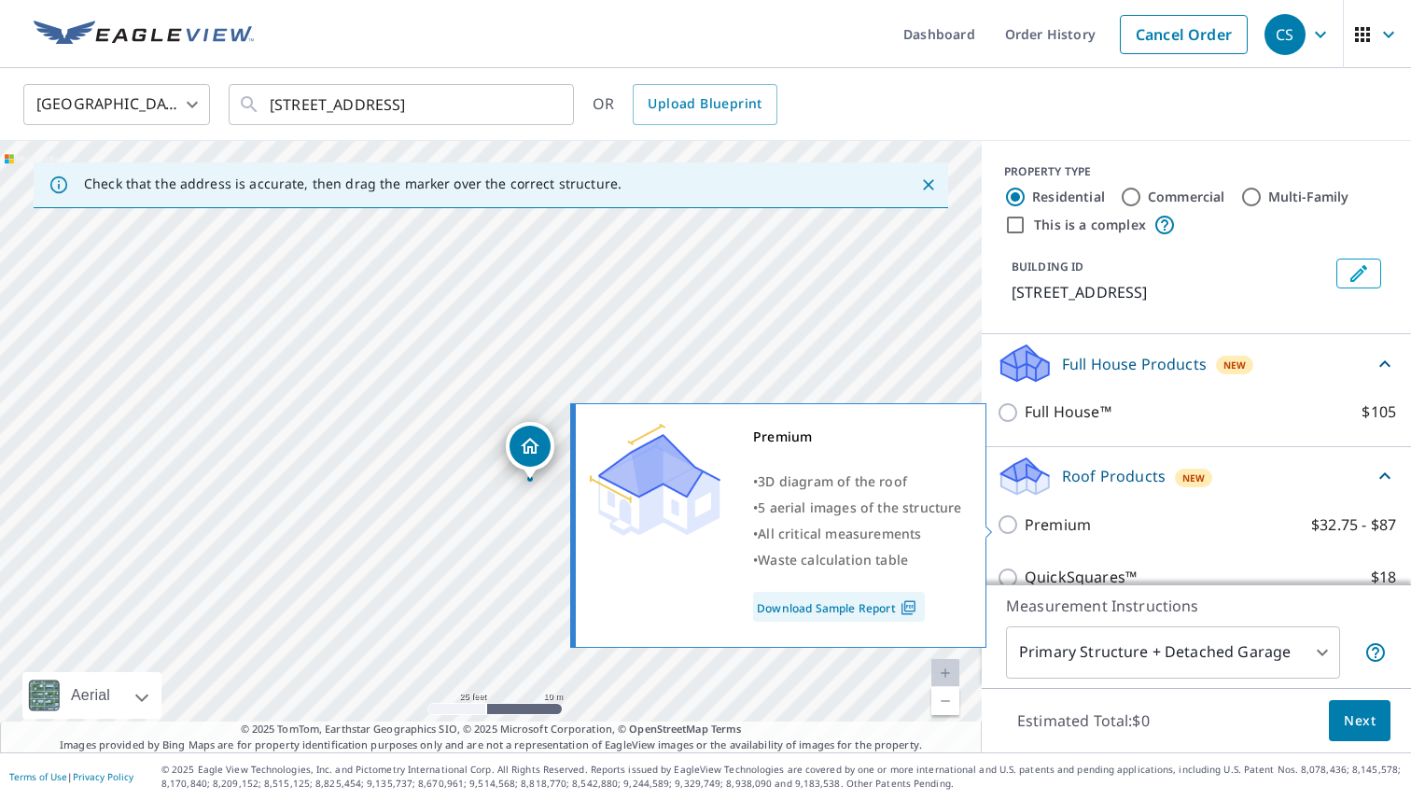  I want to click on span: Upload Blueprint, so click(704, 104).